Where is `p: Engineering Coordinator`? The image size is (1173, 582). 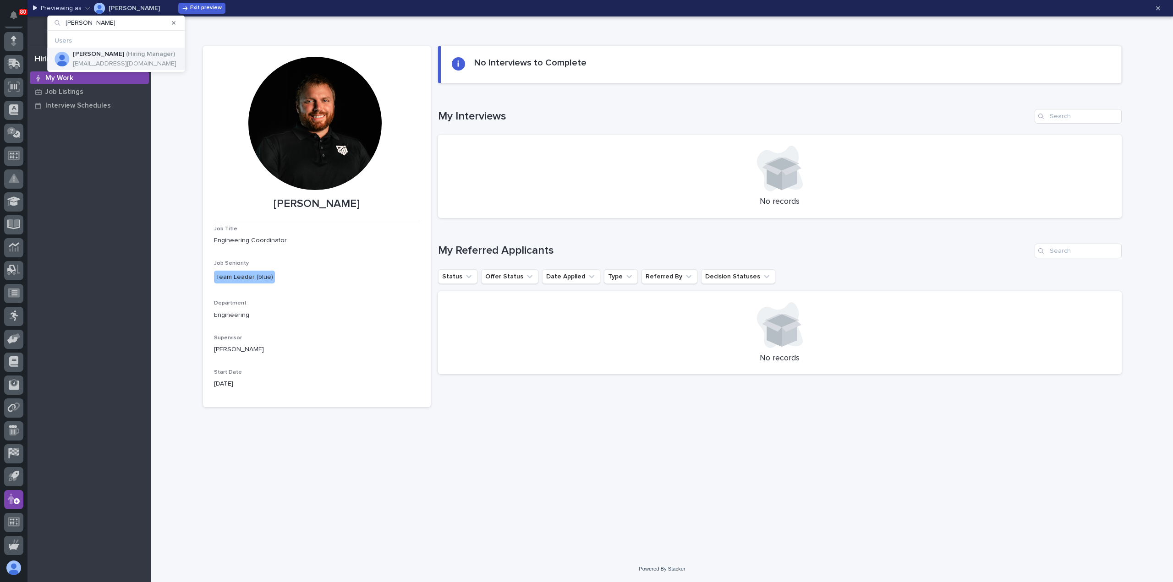 p: Engineering Coordinator is located at coordinates (317, 241).